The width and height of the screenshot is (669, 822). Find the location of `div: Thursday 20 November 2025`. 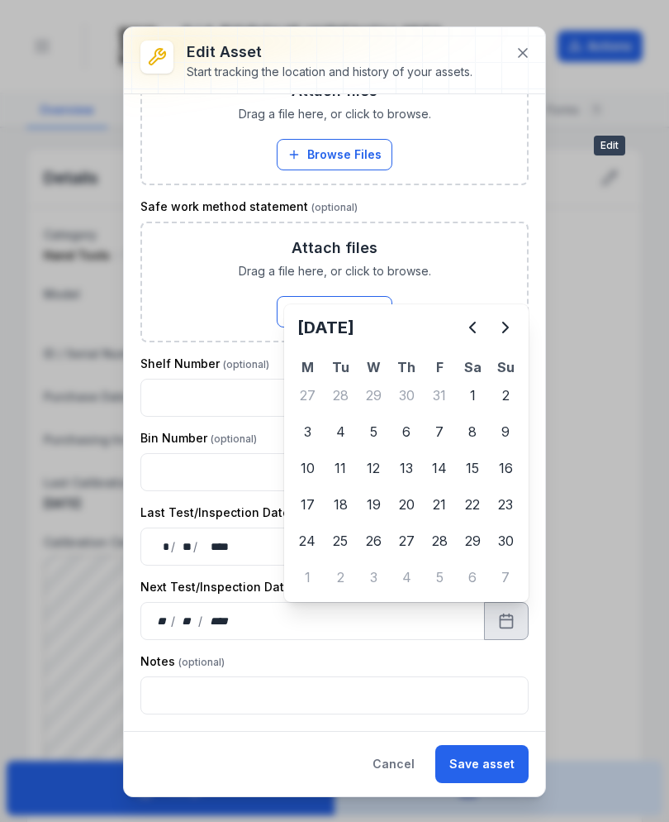

div: Thursday 20 November 2025 is located at coordinates (407, 504).